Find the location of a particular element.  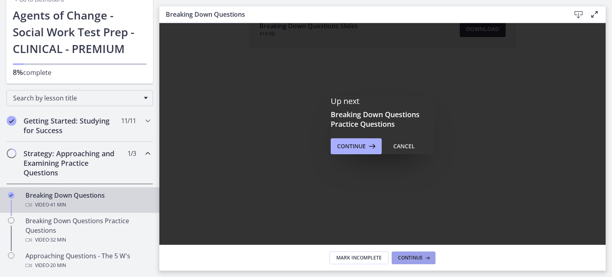

span: 1 / 3 is located at coordinates (131, 153).